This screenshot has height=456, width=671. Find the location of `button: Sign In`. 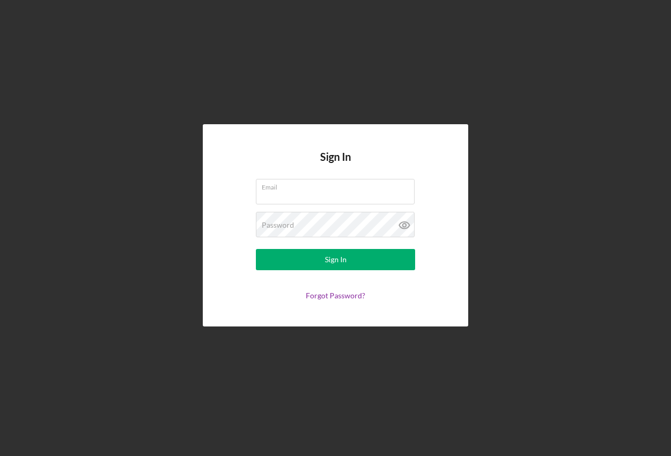

button: Sign In is located at coordinates (335, 260).